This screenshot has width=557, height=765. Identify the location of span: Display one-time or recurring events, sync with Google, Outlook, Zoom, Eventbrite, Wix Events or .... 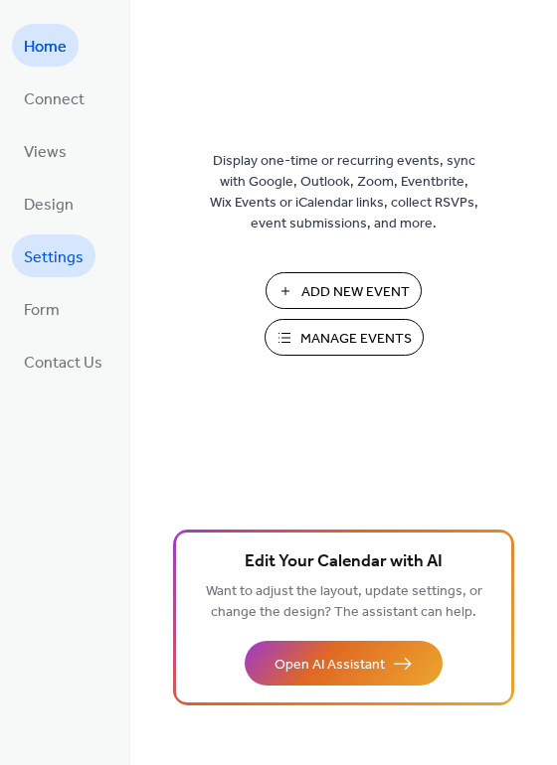
(344, 193).